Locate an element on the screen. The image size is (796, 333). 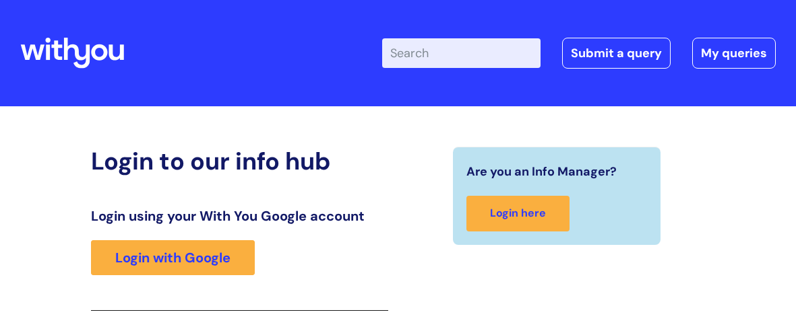
input: Search is located at coordinates (461, 53).